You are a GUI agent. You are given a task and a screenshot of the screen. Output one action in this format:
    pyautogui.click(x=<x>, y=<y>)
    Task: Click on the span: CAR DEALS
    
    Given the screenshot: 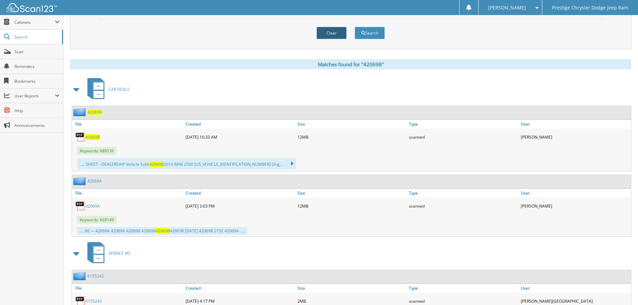 What is the action you would take?
    pyautogui.click(x=119, y=89)
    